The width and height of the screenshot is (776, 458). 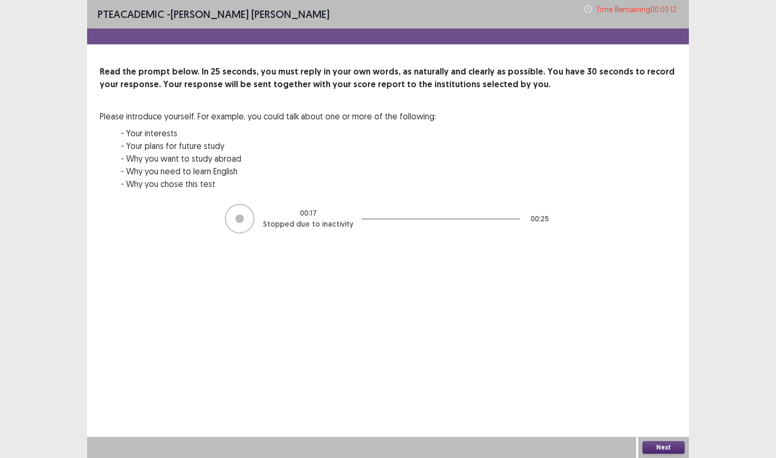 What do you see at coordinates (278, 171) in the screenshot?
I see `p: - Why you need to learn English` at bounding box center [278, 171].